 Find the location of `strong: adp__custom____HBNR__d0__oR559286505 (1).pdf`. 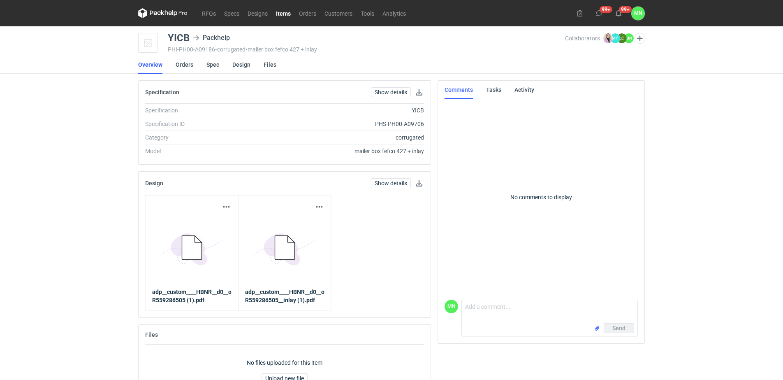

strong: adp__custom____HBNR__d0__oR559286505 (1).pdf is located at coordinates (192, 296).